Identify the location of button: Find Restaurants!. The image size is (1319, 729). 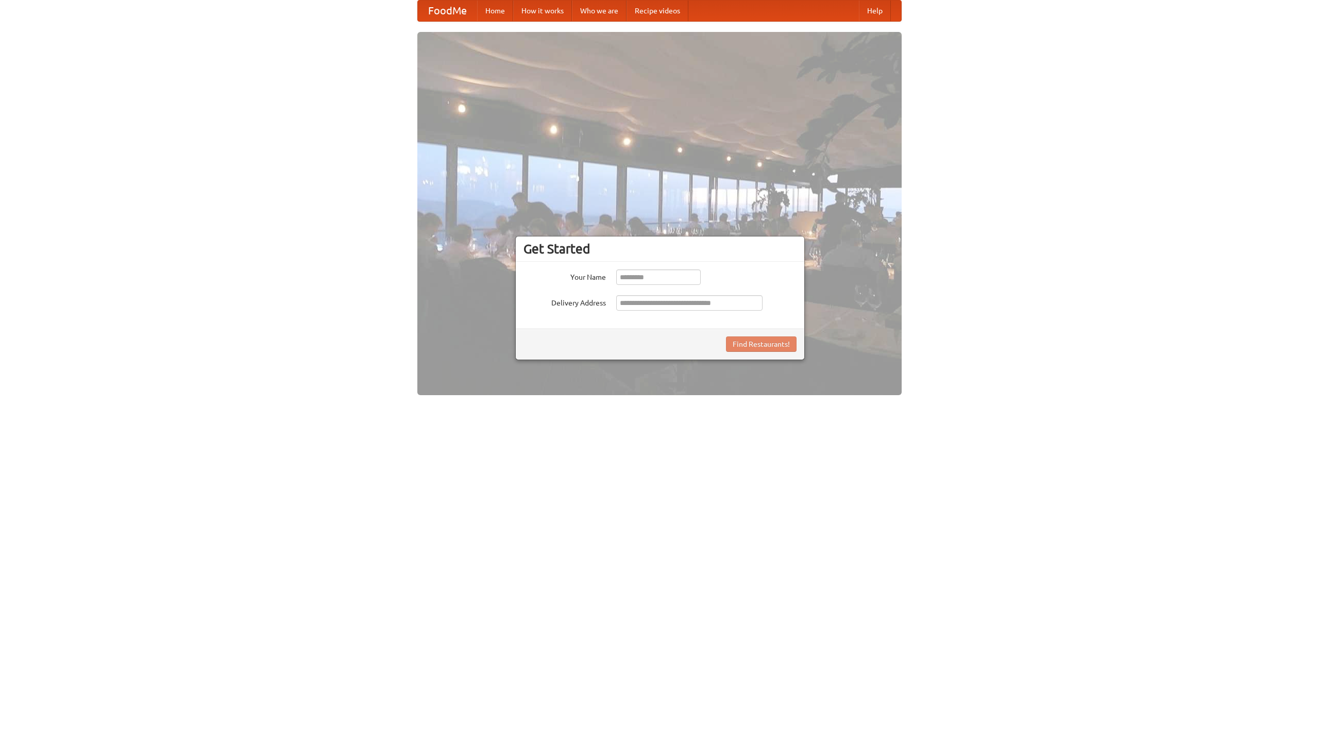
(761, 344).